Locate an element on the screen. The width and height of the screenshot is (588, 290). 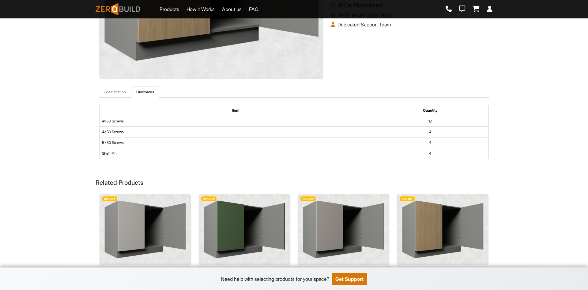
img: 2 Door Cylinder Unit - English Green - 70 x 115 x 57 cm is located at coordinates (245, 229).